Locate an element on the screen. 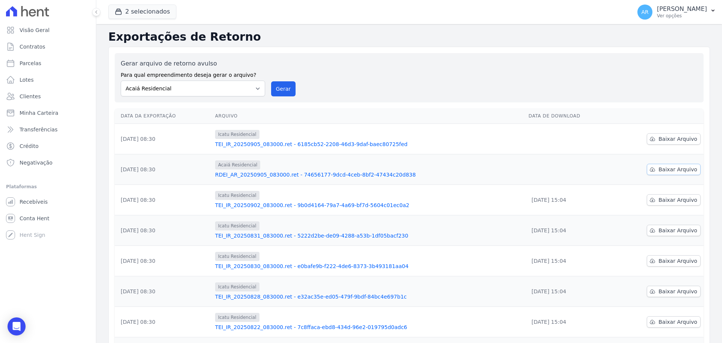 The height and width of the screenshot is (343, 722). a: Contratos is located at coordinates (48, 47).